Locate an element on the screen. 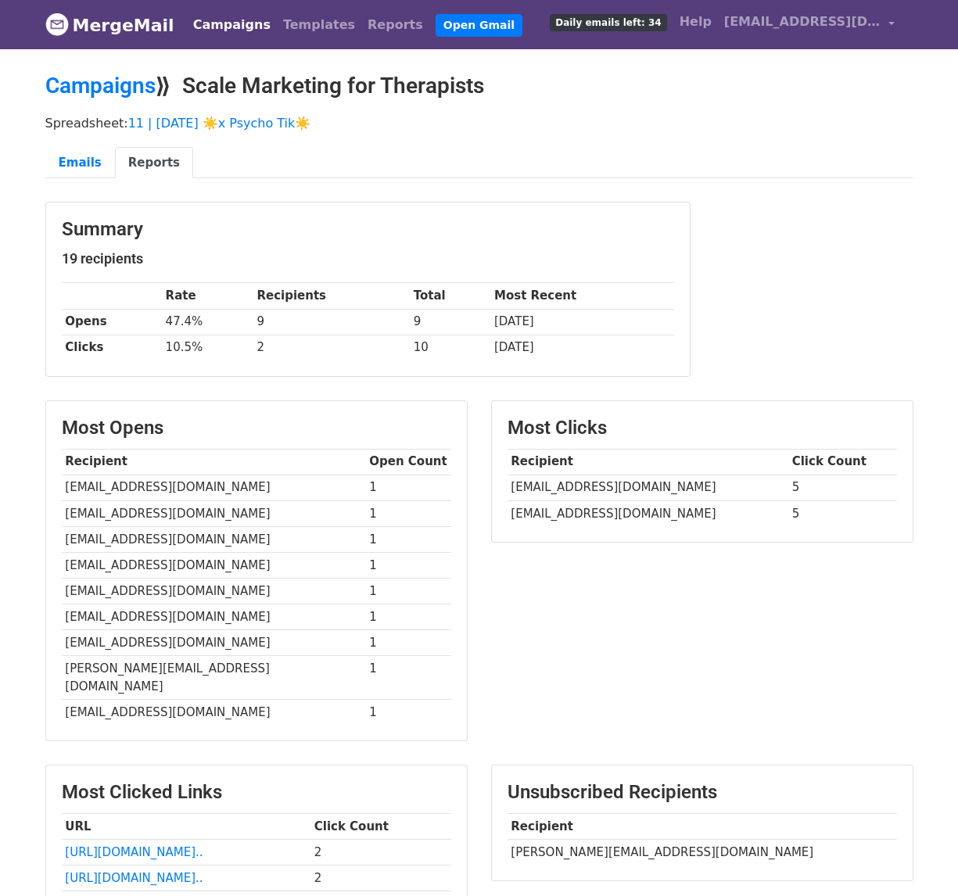 The image size is (958, 896). td: 47.4% is located at coordinates (207, 321).